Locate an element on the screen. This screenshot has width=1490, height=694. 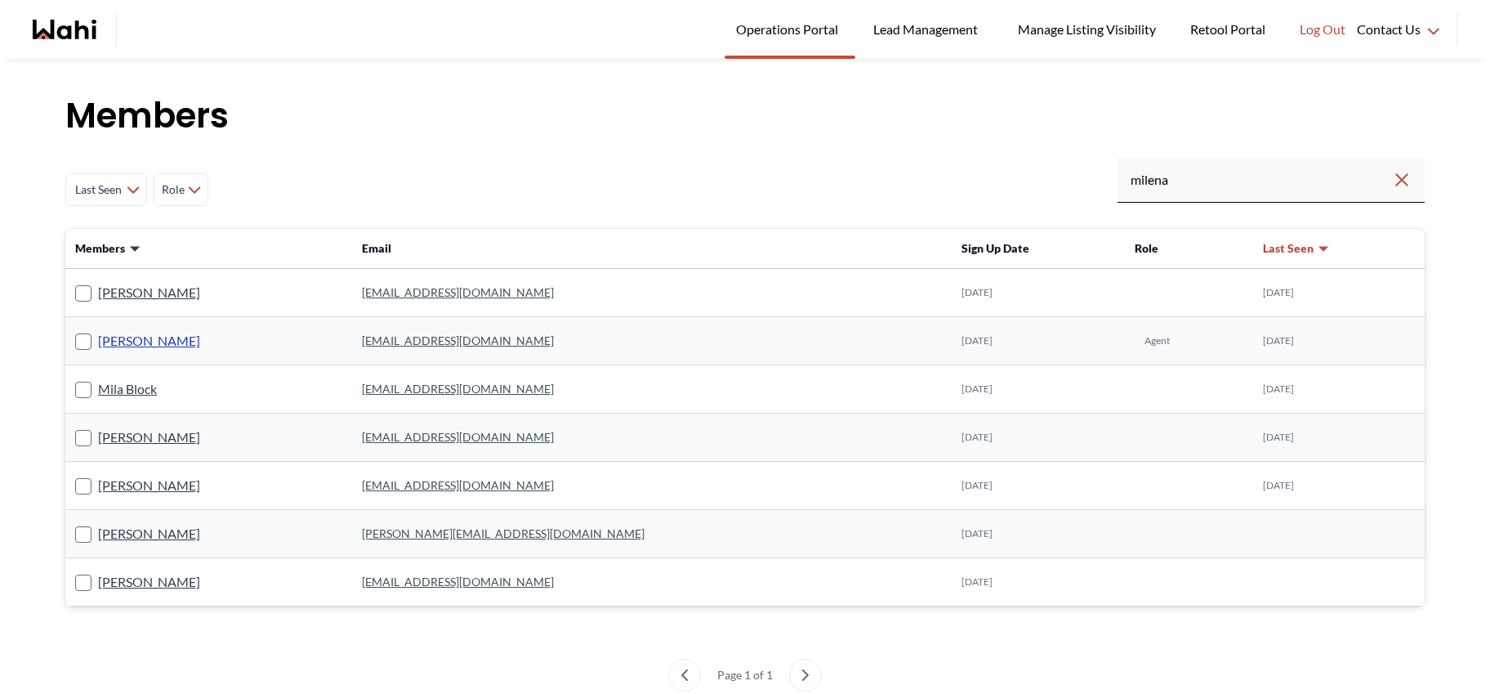
button: Members is located at coordinates (108, 248).